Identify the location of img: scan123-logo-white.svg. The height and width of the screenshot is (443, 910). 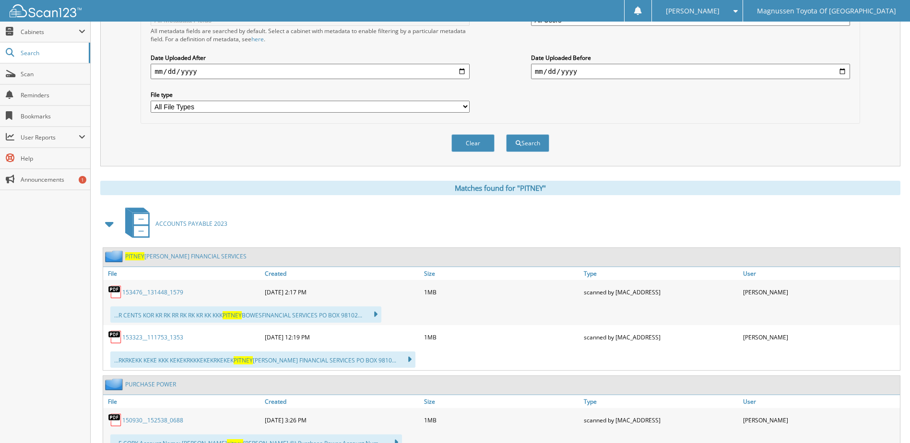
(46, 11).